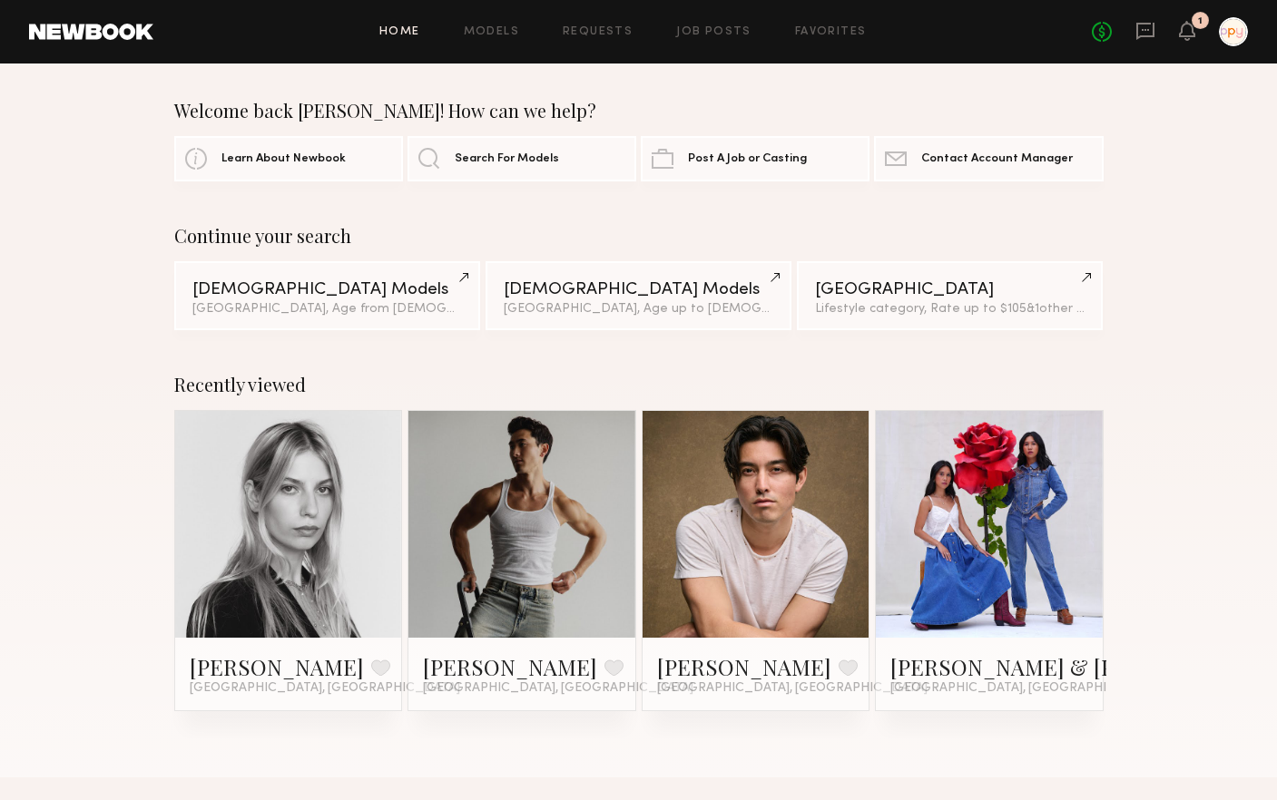 This screenshot has width=1277, height=800. I want to click on a: Search For Models, so click(522, 159).